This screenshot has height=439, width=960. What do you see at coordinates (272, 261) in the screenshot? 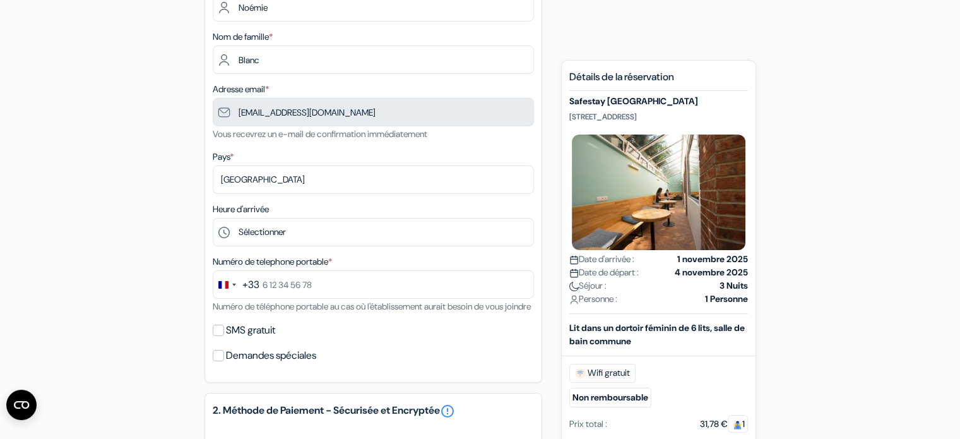
I see `label: Numéro de telephone portable` at bounding box center [272, 261].